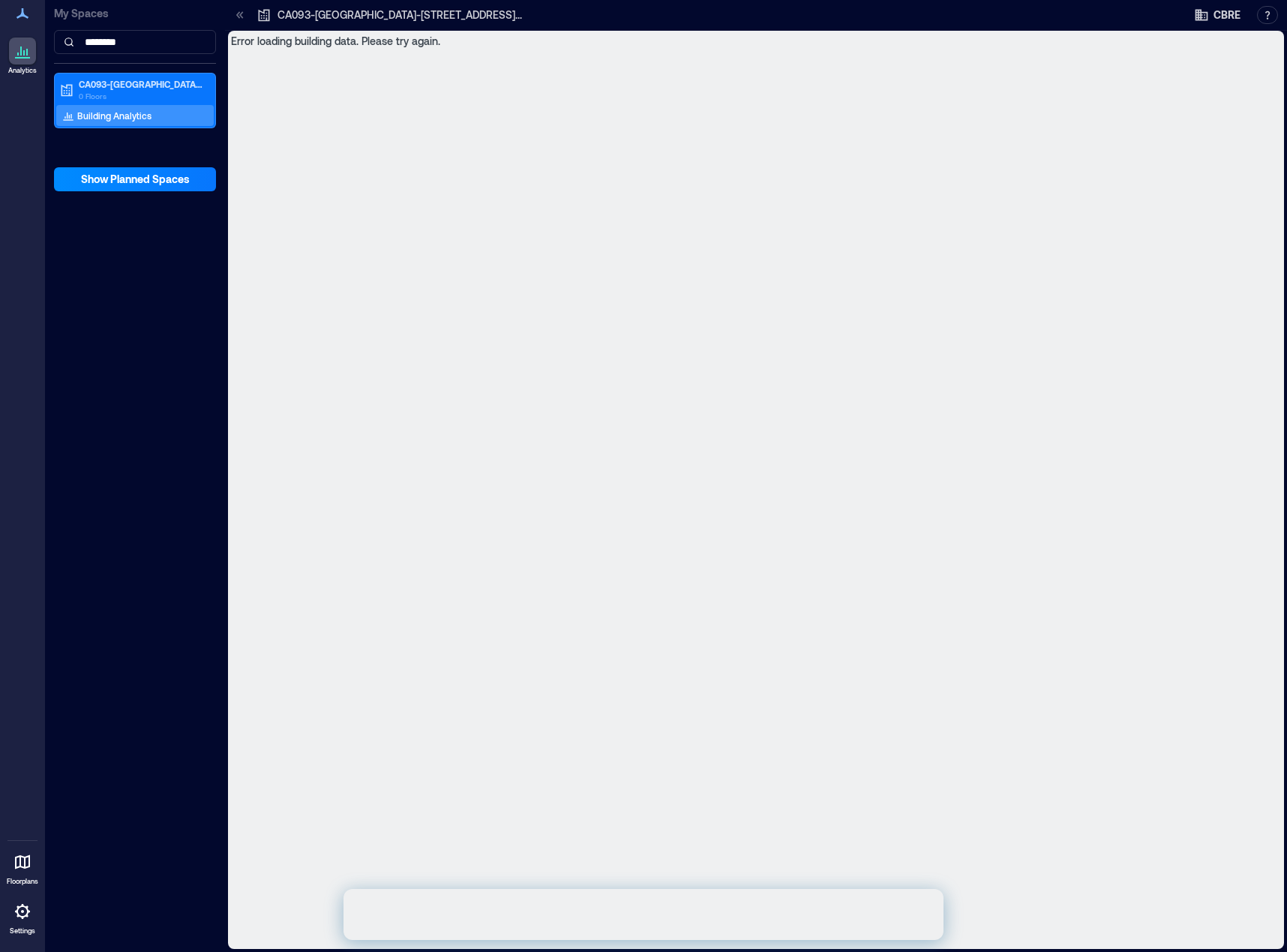  Describe the element at coordinates (756, 490) in the screenshot. I see `div: Error loading building data. Please try again.` at that location.